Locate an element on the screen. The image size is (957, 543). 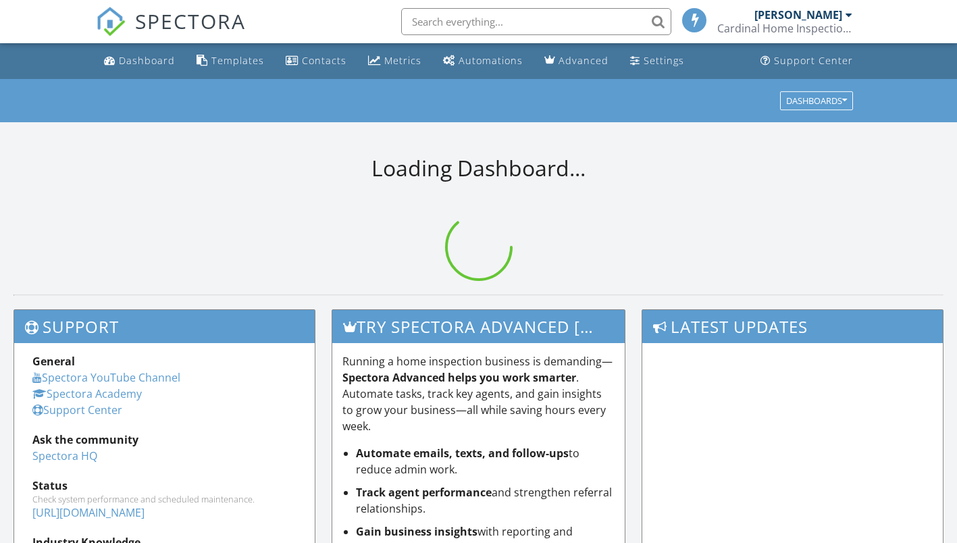
a: Metrics is located at coordinates (395, 61).